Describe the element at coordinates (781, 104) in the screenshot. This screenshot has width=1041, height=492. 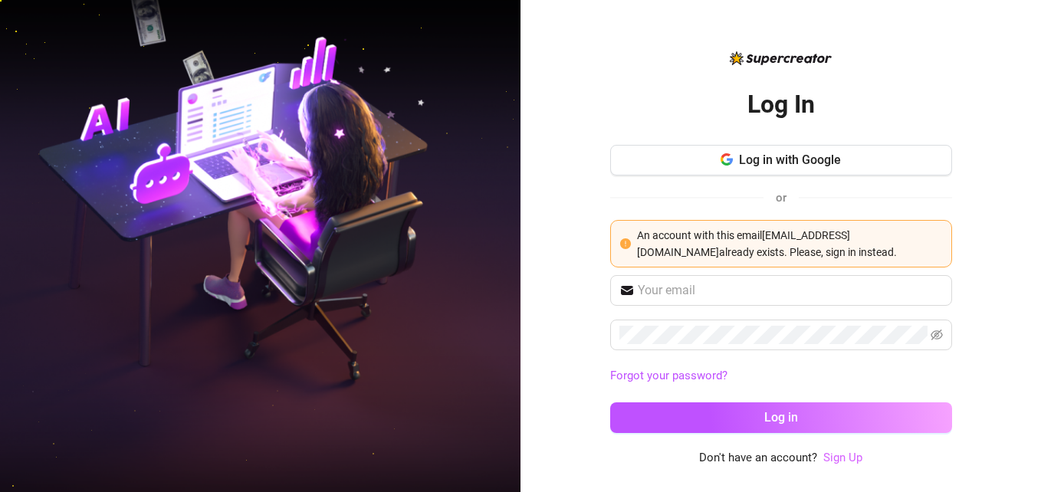
I see `h2: Log In` at that location.